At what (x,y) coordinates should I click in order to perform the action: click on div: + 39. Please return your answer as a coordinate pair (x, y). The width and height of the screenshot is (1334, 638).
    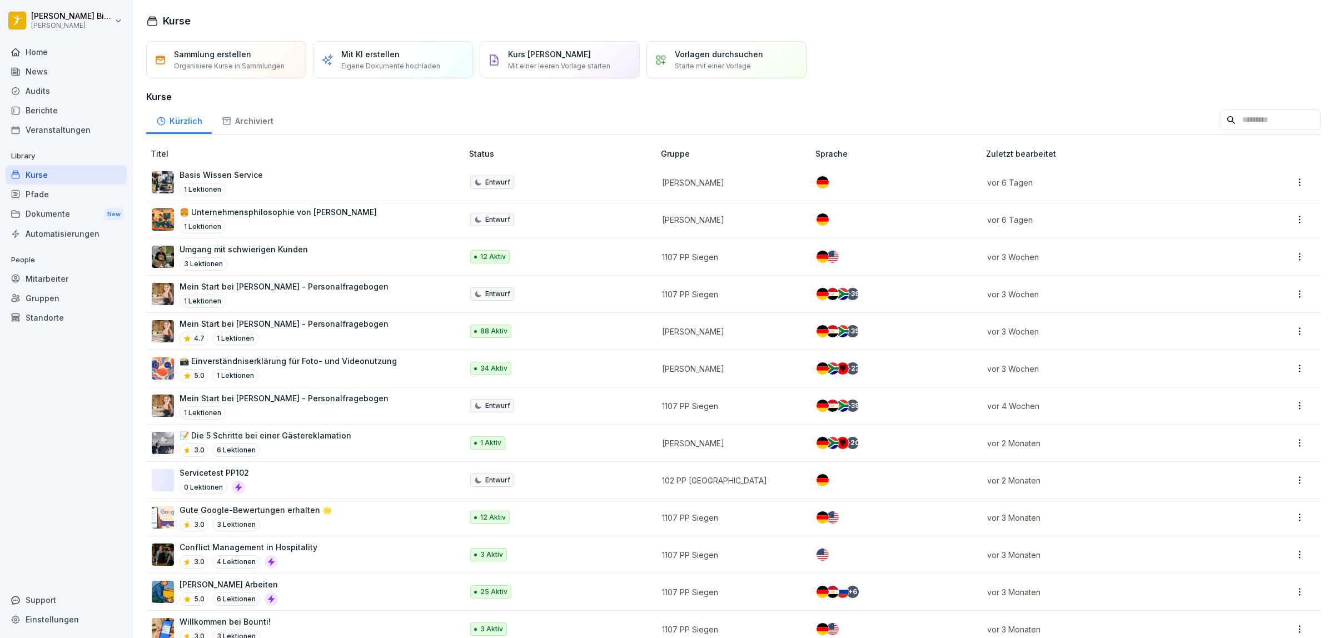
    Looking at the image, I should click on (853, 406).